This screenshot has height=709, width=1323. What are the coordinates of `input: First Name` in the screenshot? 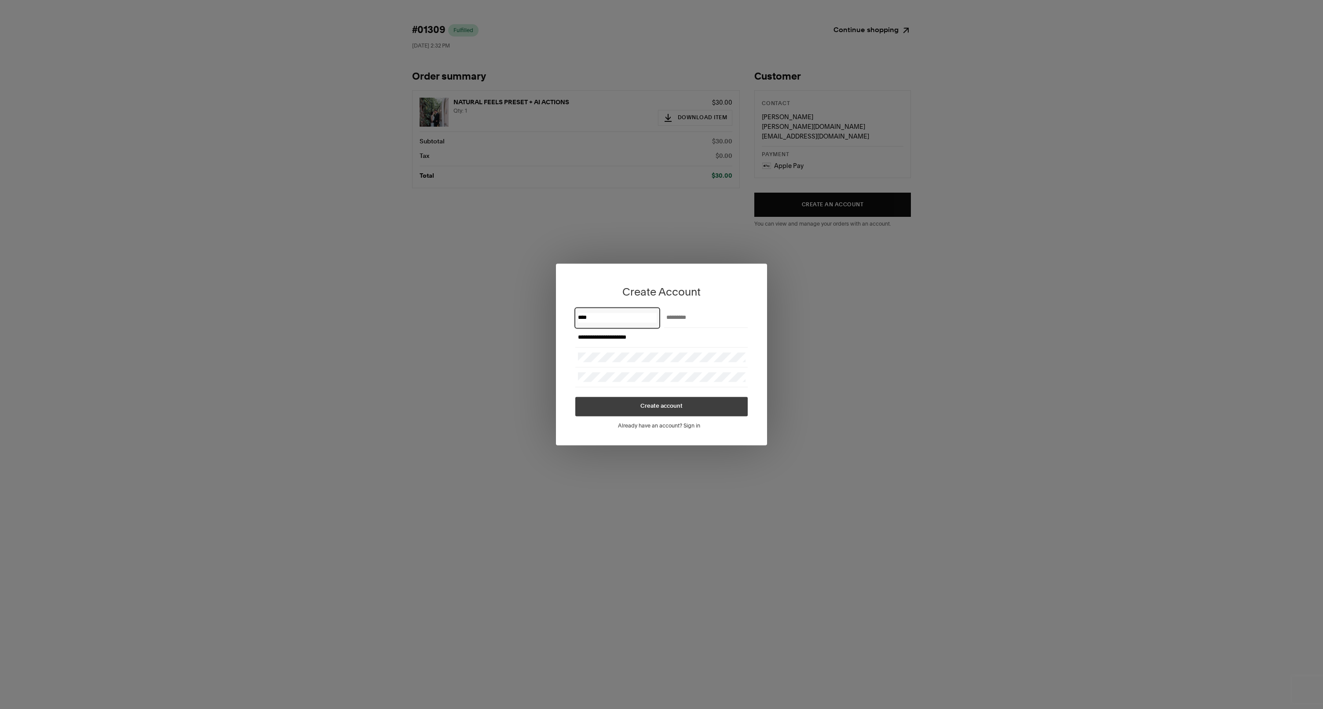 It's located at (617, 318).